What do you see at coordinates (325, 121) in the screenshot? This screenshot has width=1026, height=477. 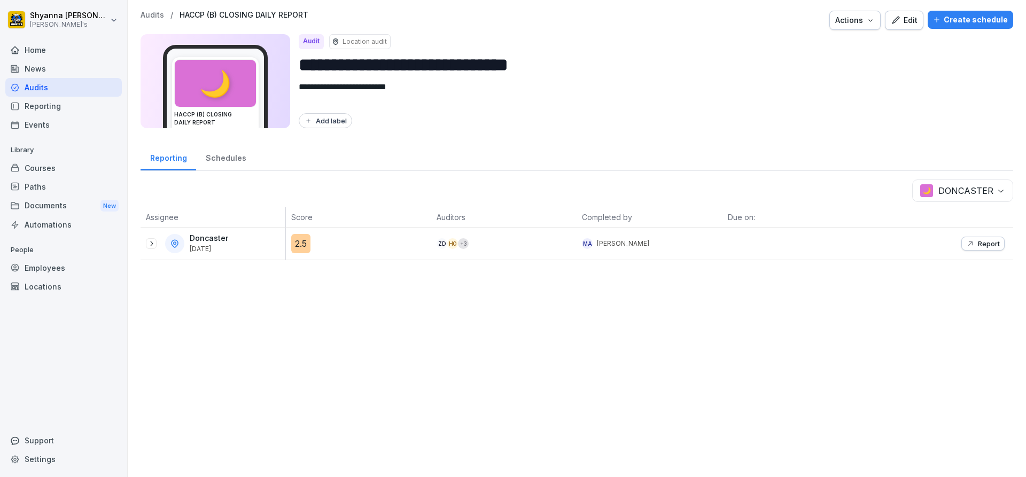 I see `button: Add label` at bounding box center [325, 121].